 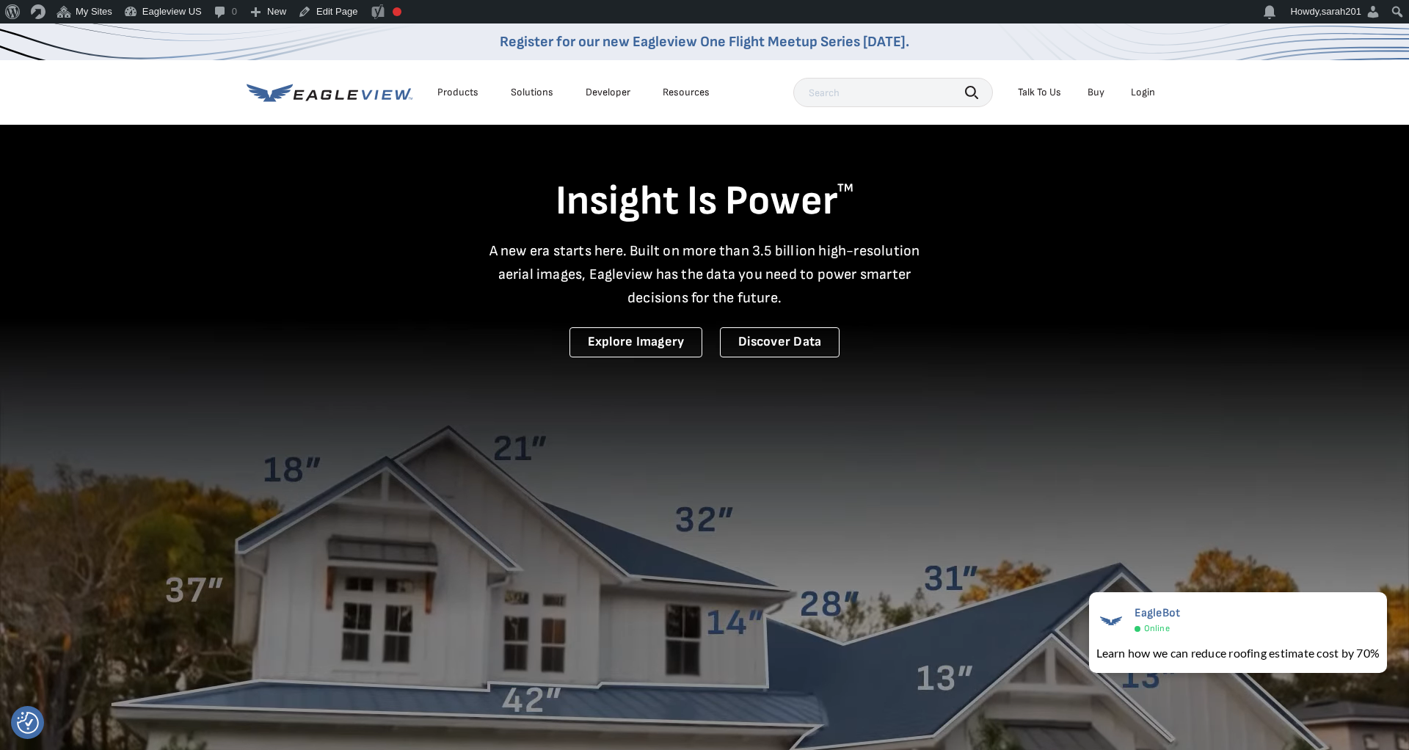 I want to click on span: Online, so click(x=1157, y=628).